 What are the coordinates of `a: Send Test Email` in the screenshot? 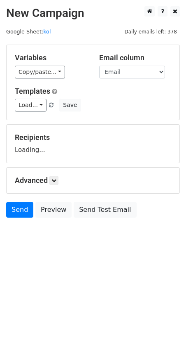 It's located at (105, 210).